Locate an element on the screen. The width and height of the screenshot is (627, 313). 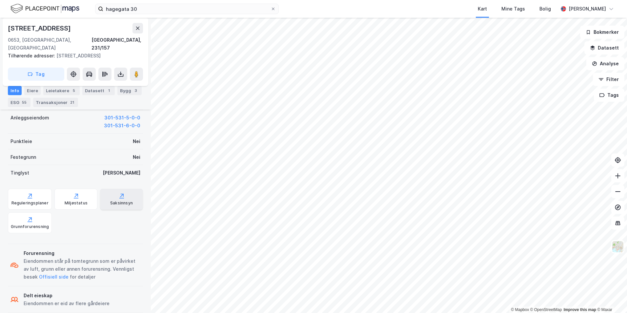
button: Tag is located at coordinates (36, 74).